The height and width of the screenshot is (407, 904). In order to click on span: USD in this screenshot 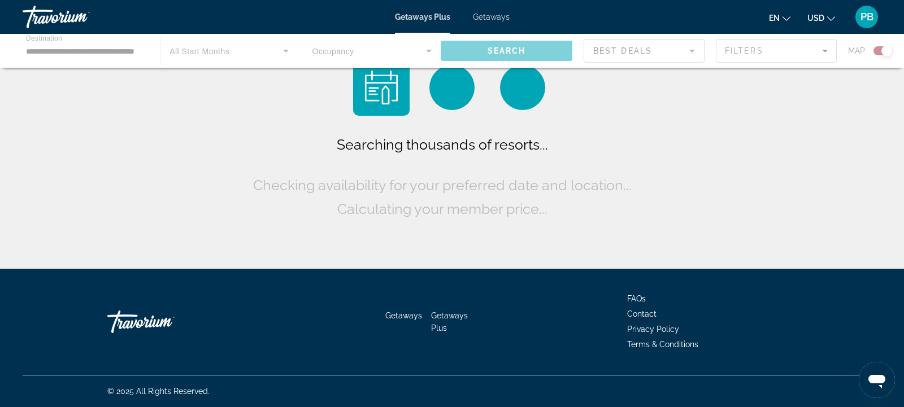, I will do `click(816, 18)`.